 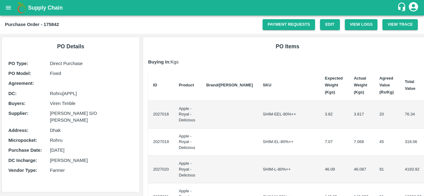 I want to click on button: open drawer, so click(x=8, y=8).